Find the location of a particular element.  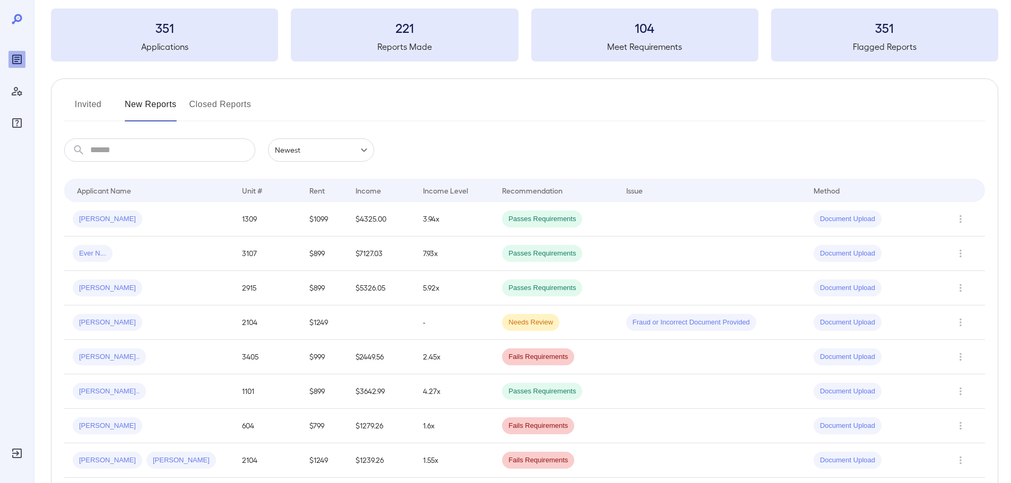

td: 2.45x is located at coordinates (454, 357).